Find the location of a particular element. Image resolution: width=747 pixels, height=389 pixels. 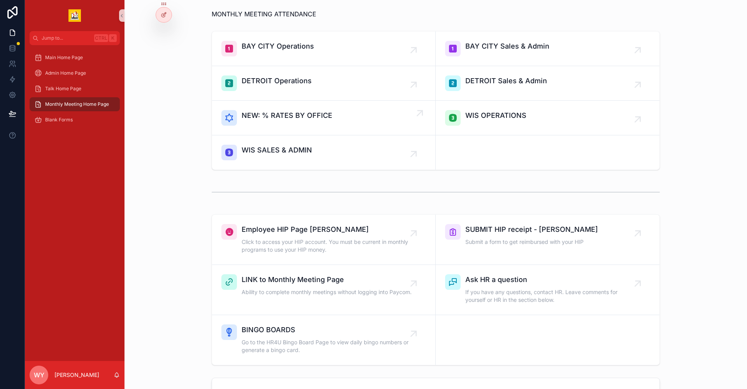

span: Admin Home Page is located at coordinates (65, 73).